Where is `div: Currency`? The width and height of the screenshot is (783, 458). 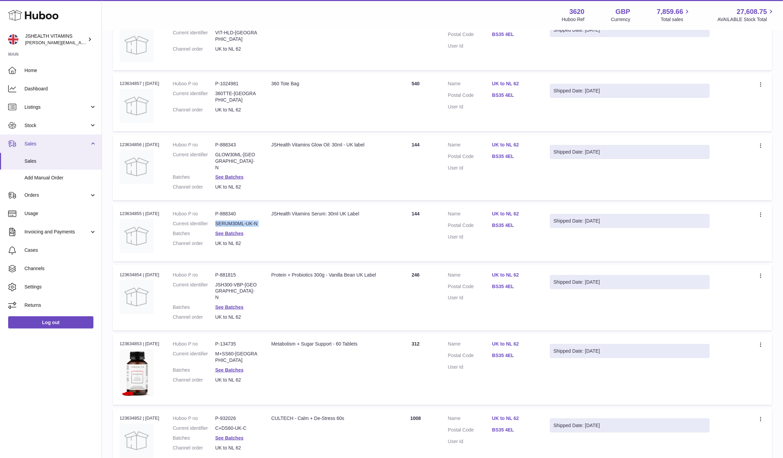
div: Currency is located at coordinates (621, 19).